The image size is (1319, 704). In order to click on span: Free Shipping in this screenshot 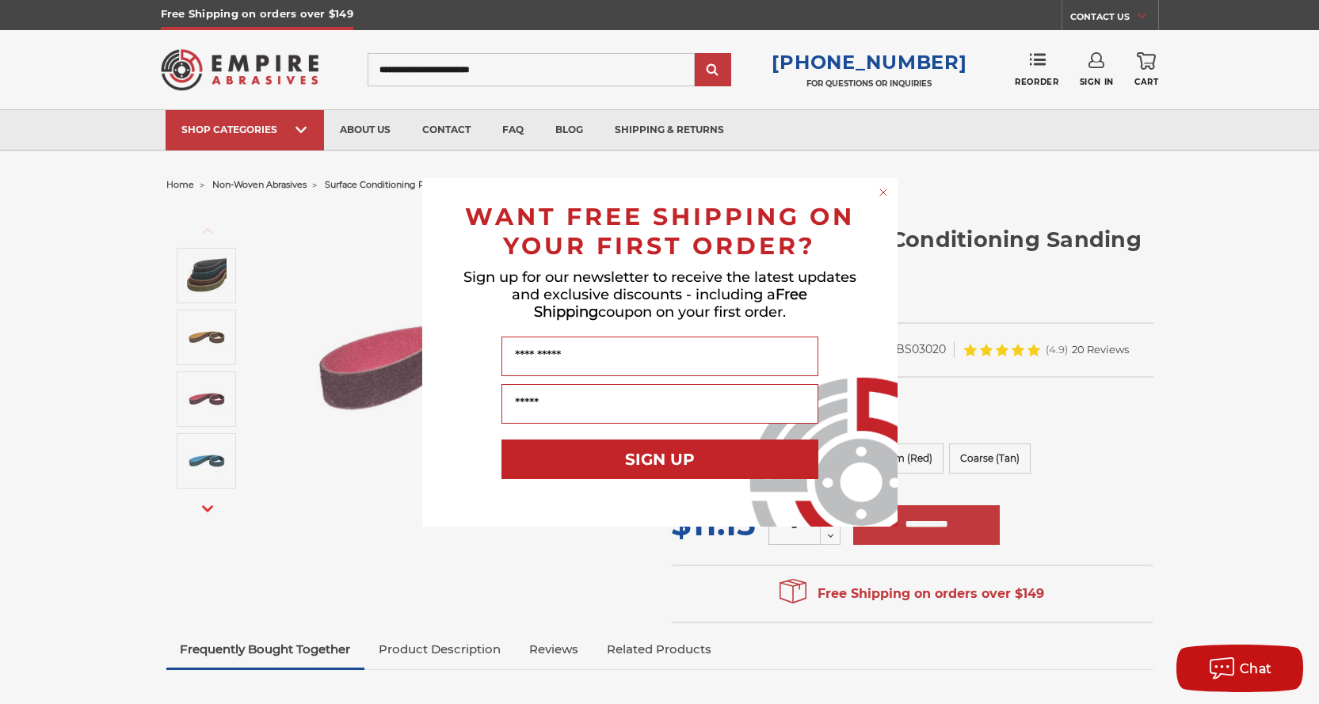, I will do `click(671, 303)`.